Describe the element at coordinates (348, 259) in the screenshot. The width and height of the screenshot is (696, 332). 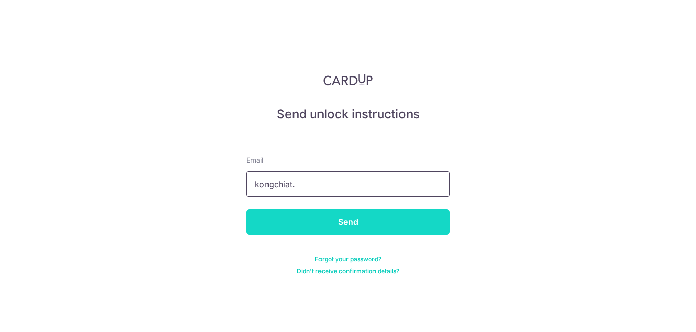
I see `a: Forgot your password?` at that location.